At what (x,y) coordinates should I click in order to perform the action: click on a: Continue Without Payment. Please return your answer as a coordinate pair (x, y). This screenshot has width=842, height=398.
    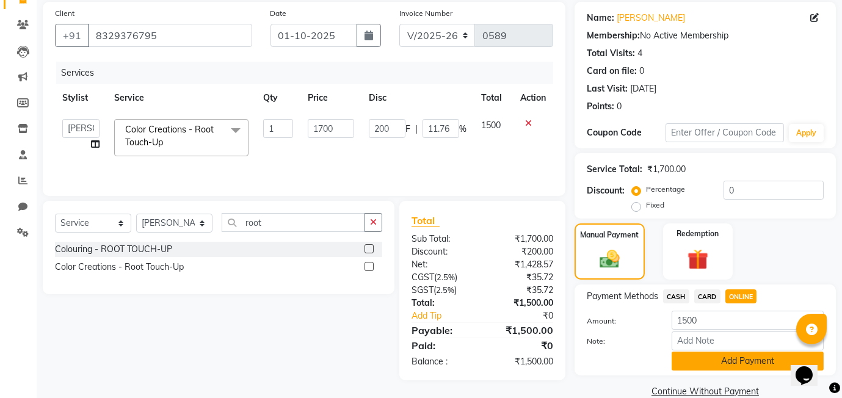
    Looking at the image, I should click on (705, 391).